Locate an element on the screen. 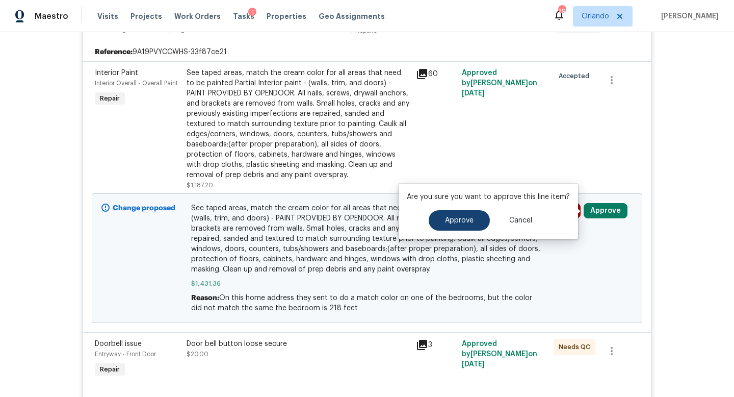 This screenshot has width=734, height=397. span: Interior Overall - Overall Paint is located at coordinates (136, 83).